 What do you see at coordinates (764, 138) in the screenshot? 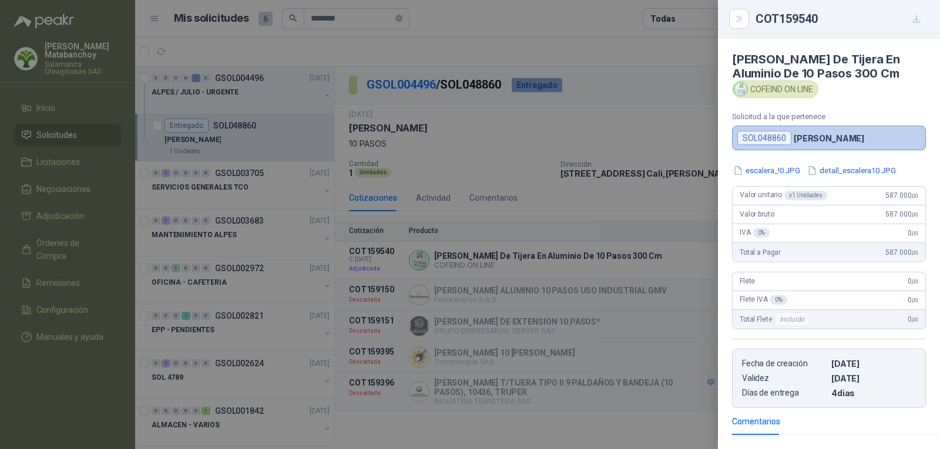
I see `div: SOL048860` at bounding box center [764, 138].